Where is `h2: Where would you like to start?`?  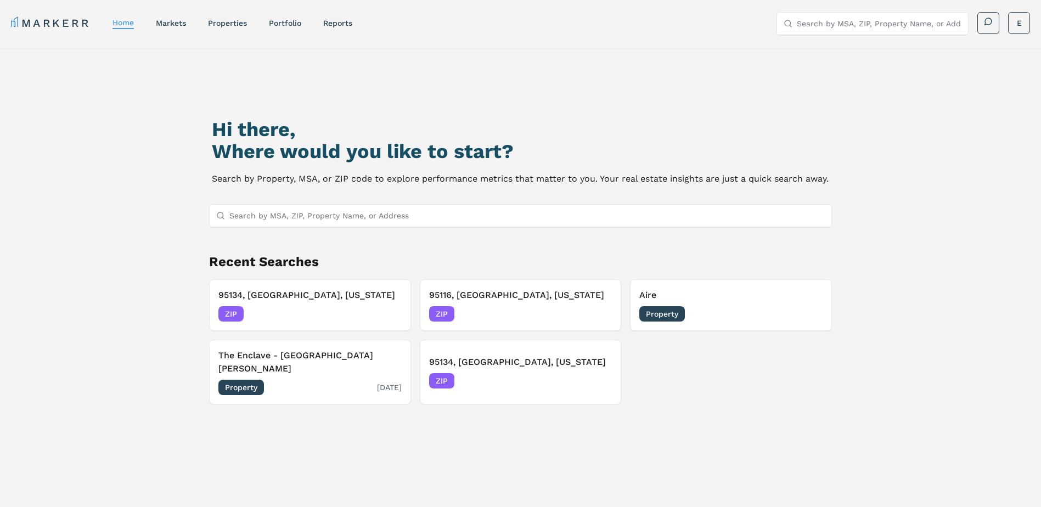 h2: Where would you like to start? is located at coordinates (520, 151).